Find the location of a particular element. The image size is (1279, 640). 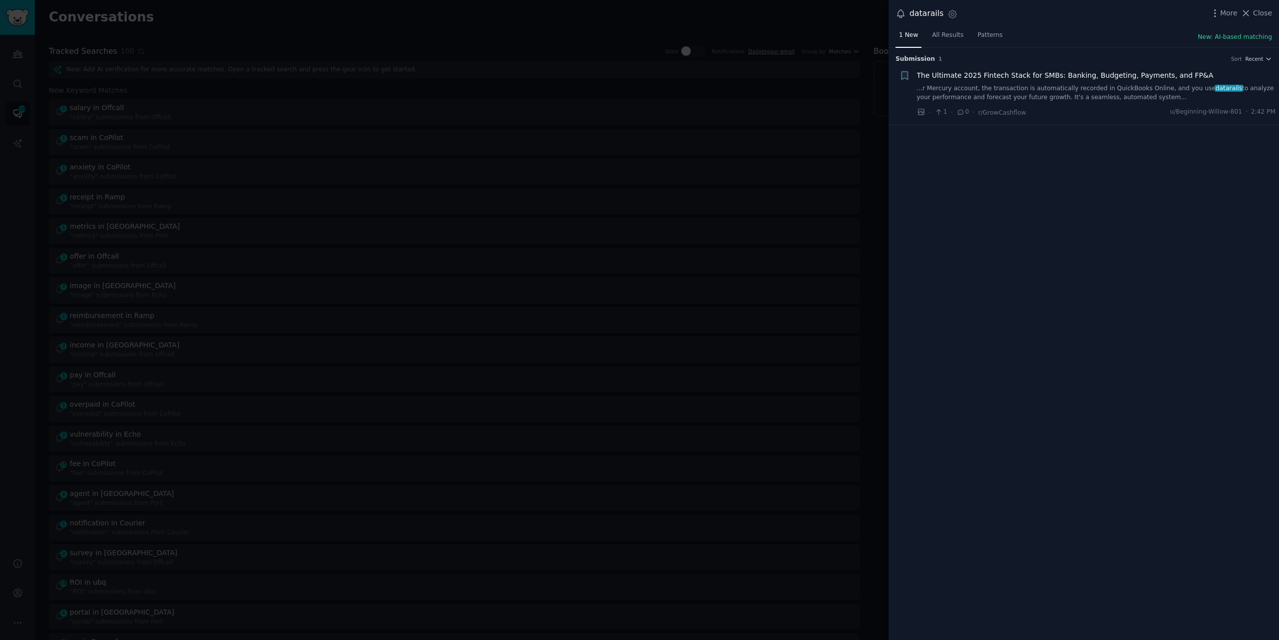

button: Close is located at coordinates (1256, 13).